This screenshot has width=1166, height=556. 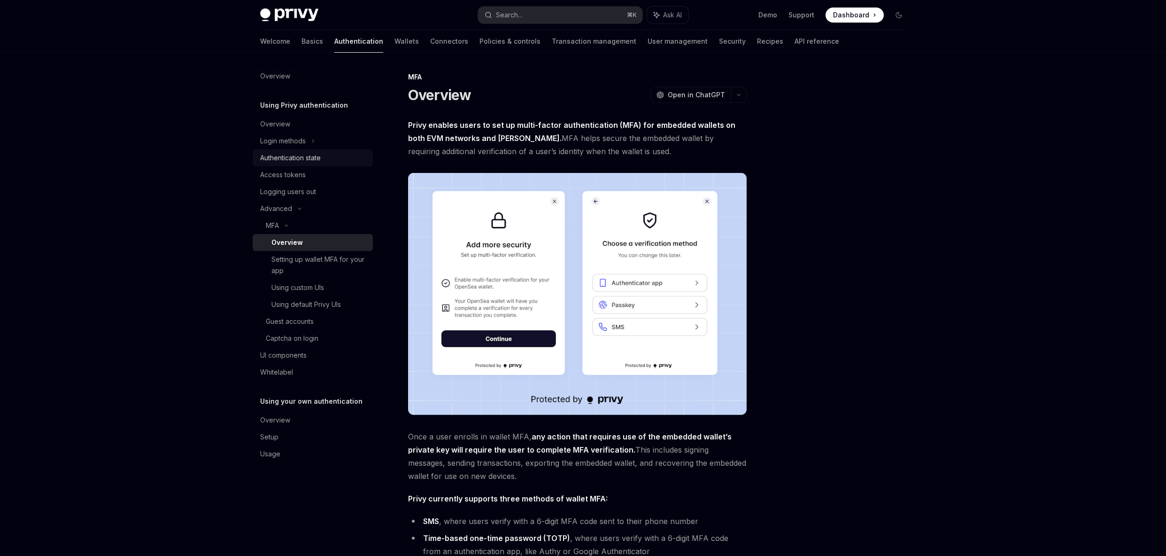 I want to click on div: Using custom UIs, so click(x=298, y=287).